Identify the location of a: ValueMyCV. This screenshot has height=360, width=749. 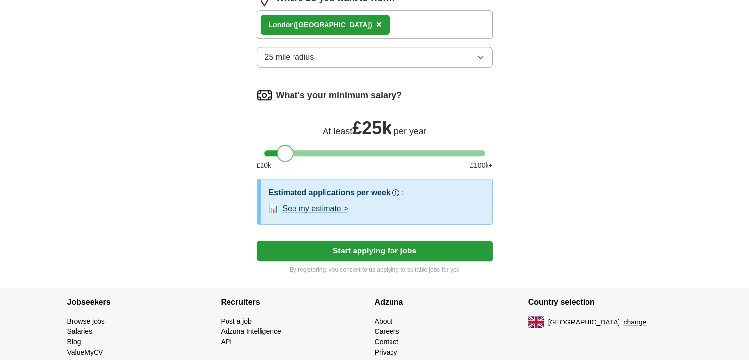
(85, 352).